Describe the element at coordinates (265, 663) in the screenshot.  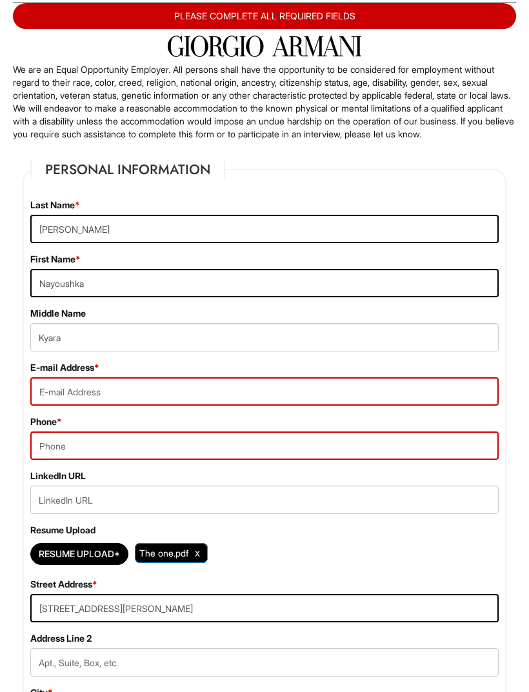
I see `input: Apt., Suite, Box, etc.` at that location.